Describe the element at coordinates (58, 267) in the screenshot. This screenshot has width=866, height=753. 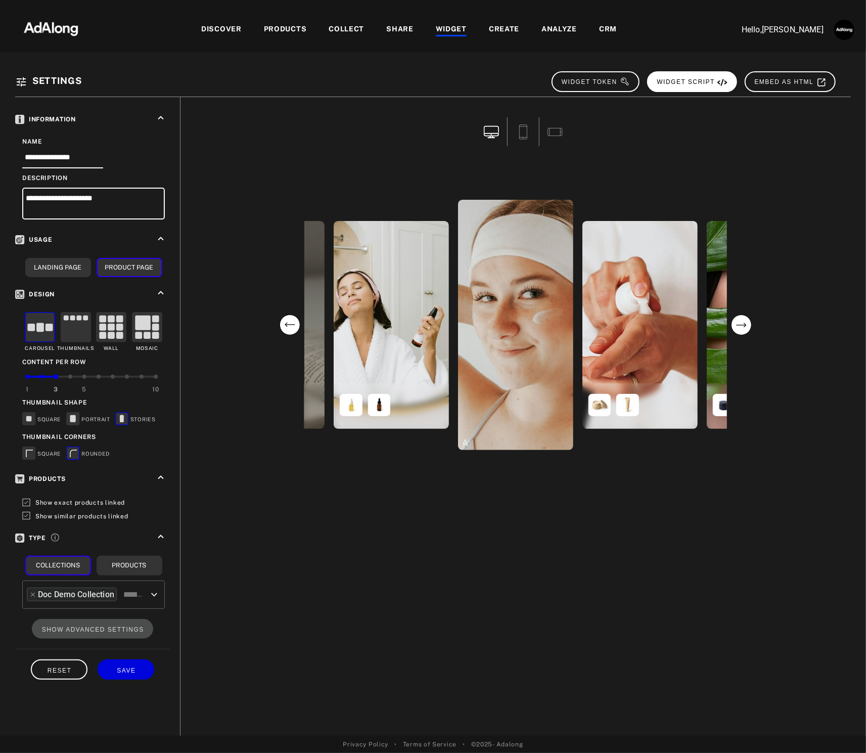
I see `button: Landing Page` at that location.